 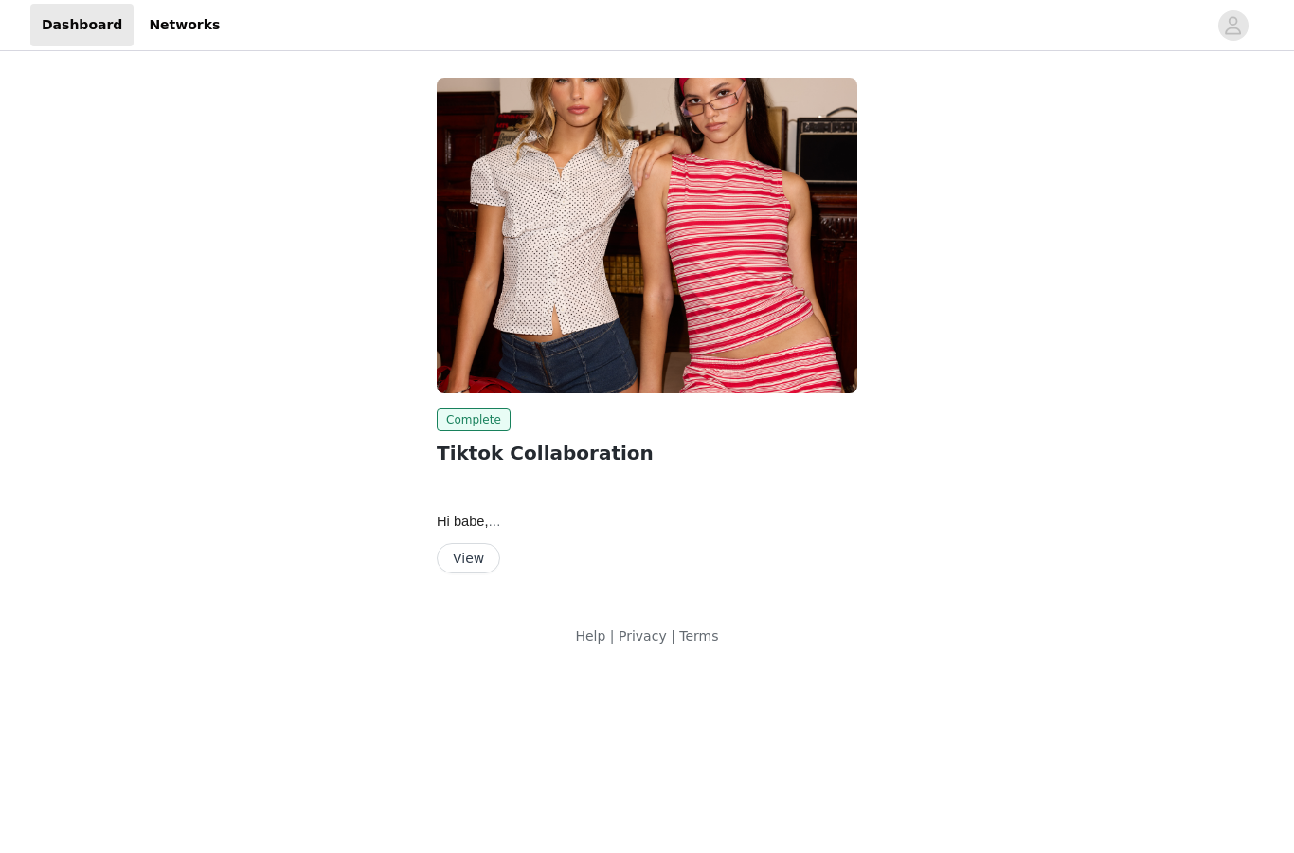 What do you see at coordinates (642, 636) in the screenshot?
I see `a: Privacy` at bounding box center [642, 636].